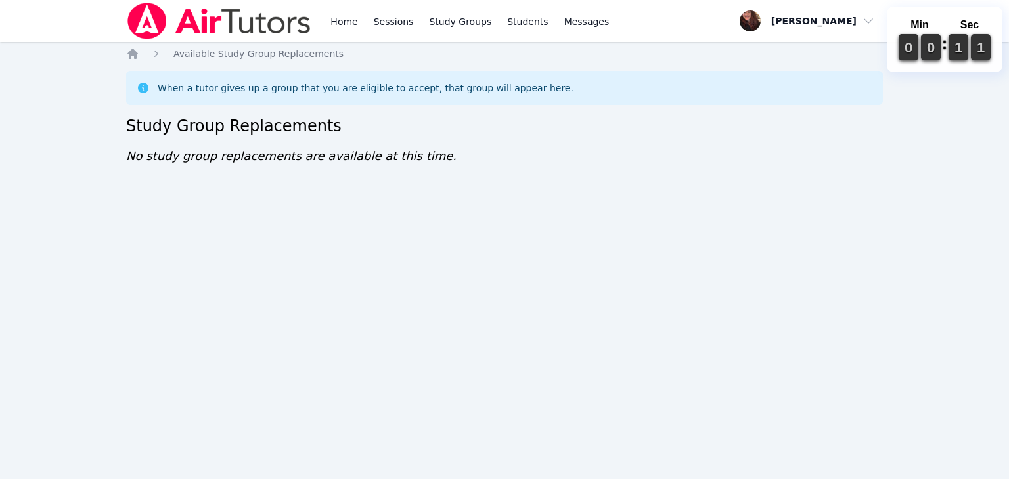 This screenshot has width=1009, height=479. Describe the element at coordinates (258, 54) in the screenshot. I see `a: Available Study Group Replacements` at that location.